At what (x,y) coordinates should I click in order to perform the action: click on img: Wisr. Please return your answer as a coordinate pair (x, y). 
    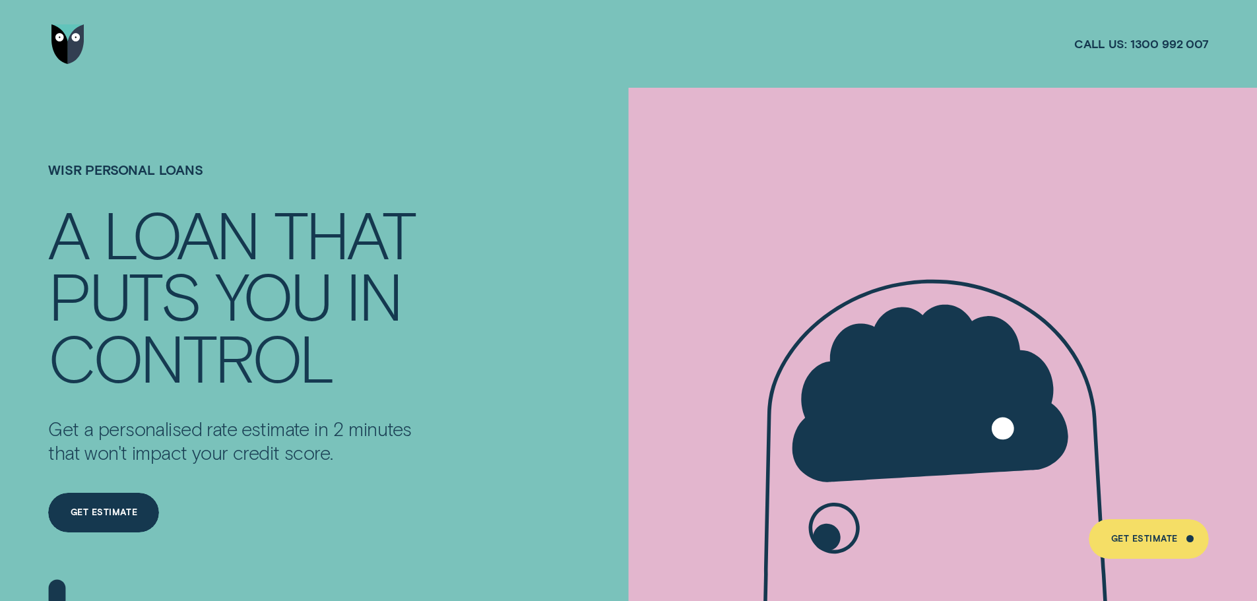
    Looking at the image, I should click on (68, 44).